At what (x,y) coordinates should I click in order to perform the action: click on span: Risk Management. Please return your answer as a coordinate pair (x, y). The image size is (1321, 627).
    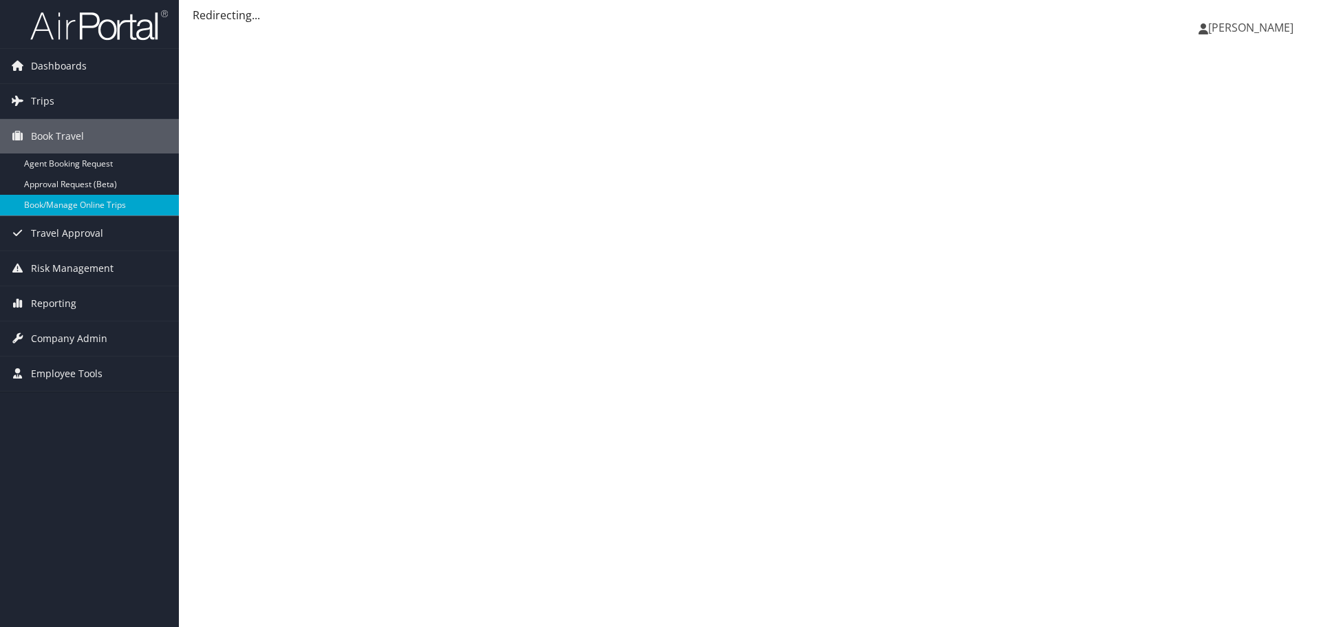
    Looking at the image, I should click on (72, 268).